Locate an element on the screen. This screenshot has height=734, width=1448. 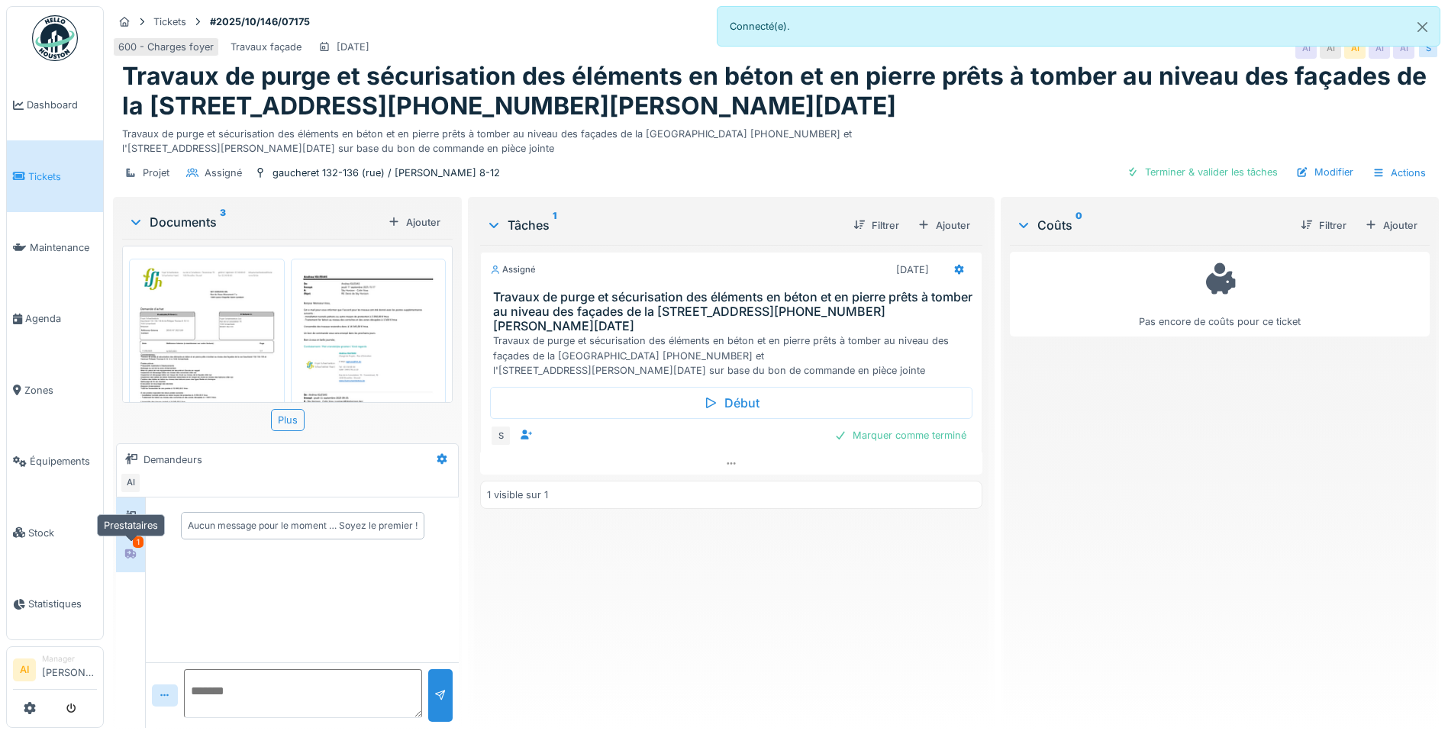
a: Équipements is located at coordinates (55, 461).